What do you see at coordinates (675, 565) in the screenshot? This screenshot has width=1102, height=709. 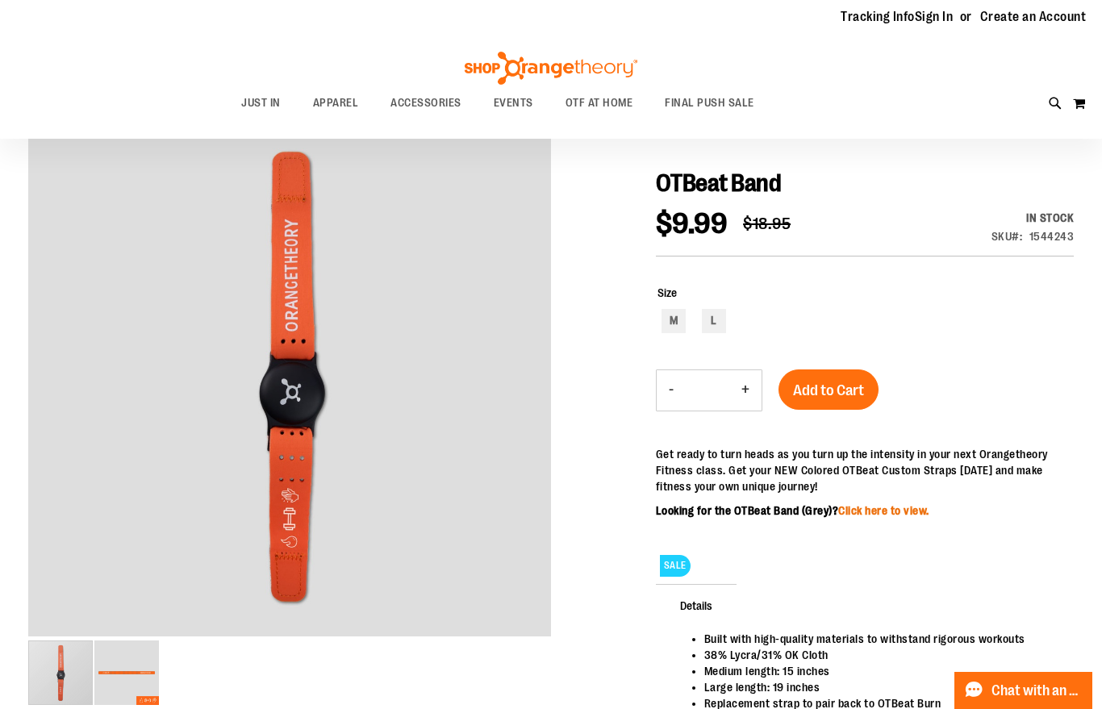 I see `span: SALE` at bounding box center [675, 565].